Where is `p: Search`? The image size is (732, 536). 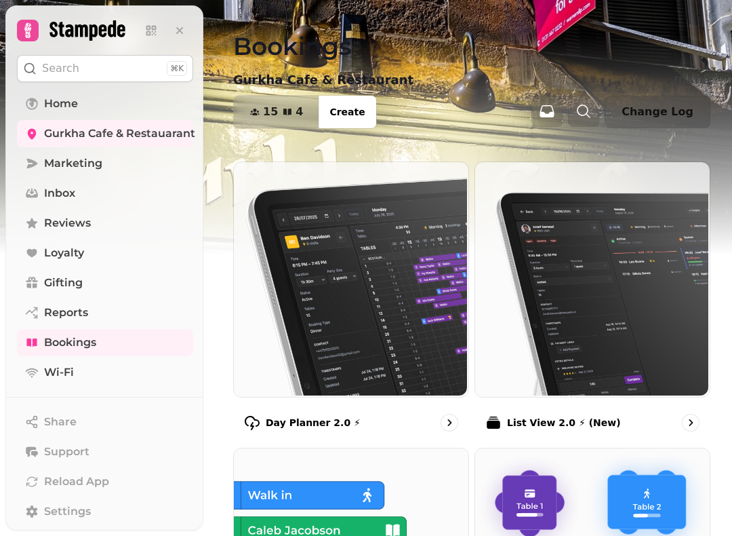 p: Search is located at coordinates (60, 68).